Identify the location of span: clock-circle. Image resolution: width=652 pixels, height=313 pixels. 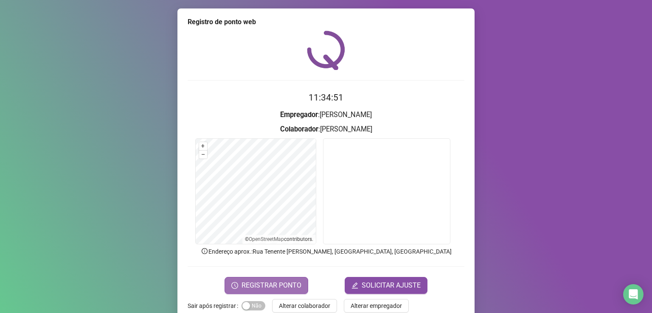
(235, 286).